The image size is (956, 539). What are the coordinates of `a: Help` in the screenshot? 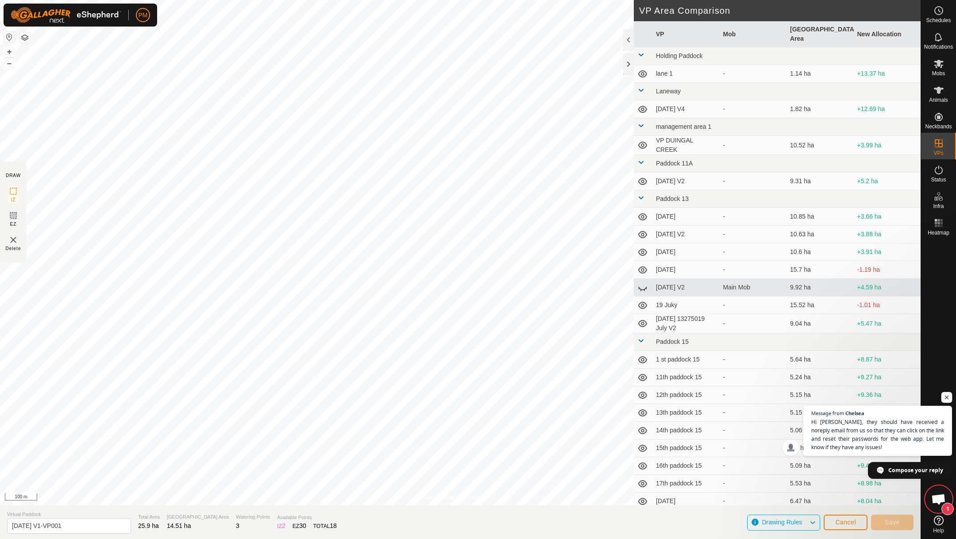 It's located at (939, 525).